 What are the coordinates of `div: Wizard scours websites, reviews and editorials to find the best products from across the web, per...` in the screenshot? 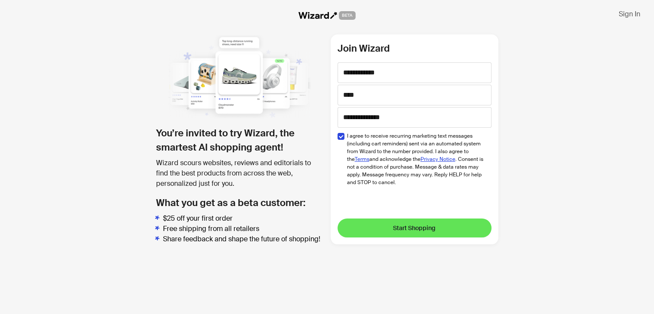 It's located at (240, 173).